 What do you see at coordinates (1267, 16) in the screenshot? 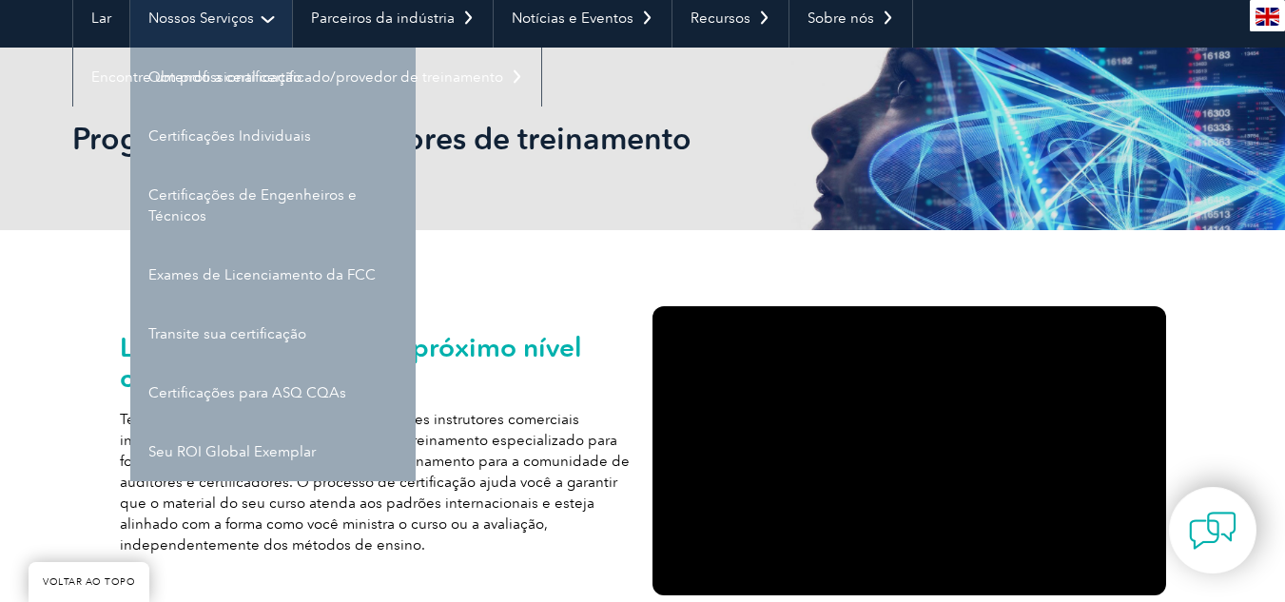
I see `img: en` at bounding box center [1267, 16].